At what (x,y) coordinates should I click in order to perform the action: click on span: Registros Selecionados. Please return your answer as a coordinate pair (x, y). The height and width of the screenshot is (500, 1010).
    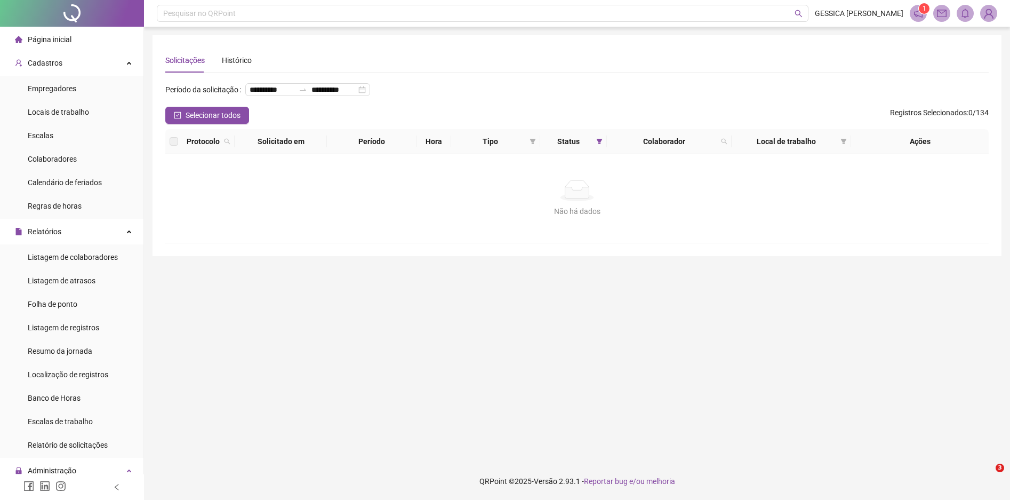
    Looking at the image, I should click on (928, 113).